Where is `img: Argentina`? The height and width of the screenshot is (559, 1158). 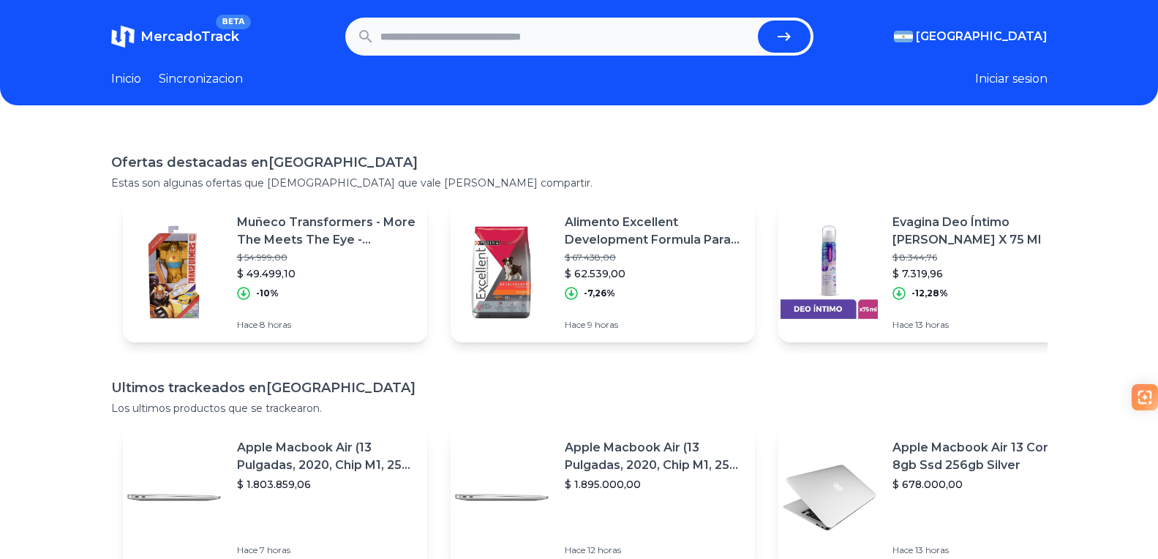
img: Argentina is located at coordinates (903, 37).